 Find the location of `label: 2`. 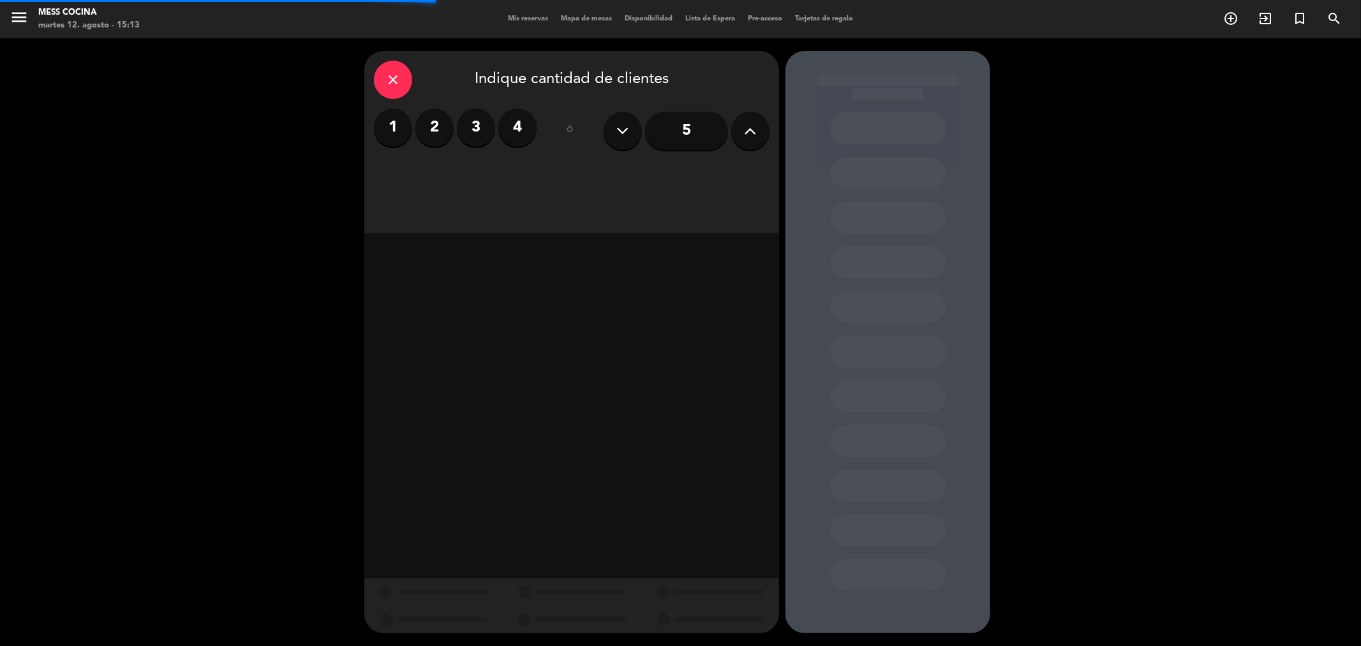

label: 2 is located at coordinates (435, 128).